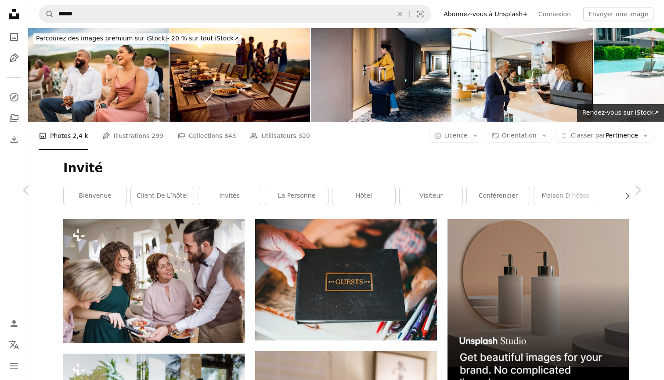 The height and width of the screenshot is (380, 664). I want to click on img: Asian businesswoman opening her hotel room door with a keycard after checking., so click(381, 75).